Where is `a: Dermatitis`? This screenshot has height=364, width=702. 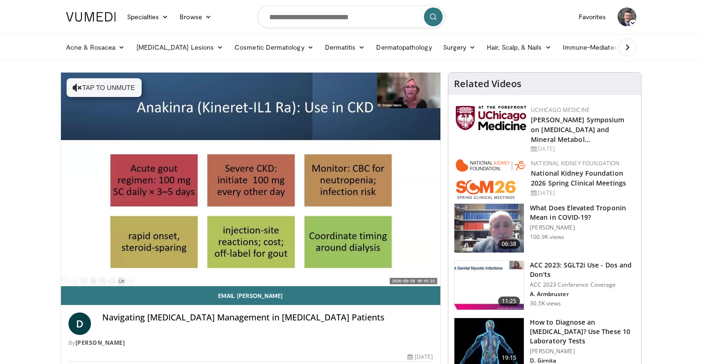
a: Dermatitis is located at coordinates (345, 47).